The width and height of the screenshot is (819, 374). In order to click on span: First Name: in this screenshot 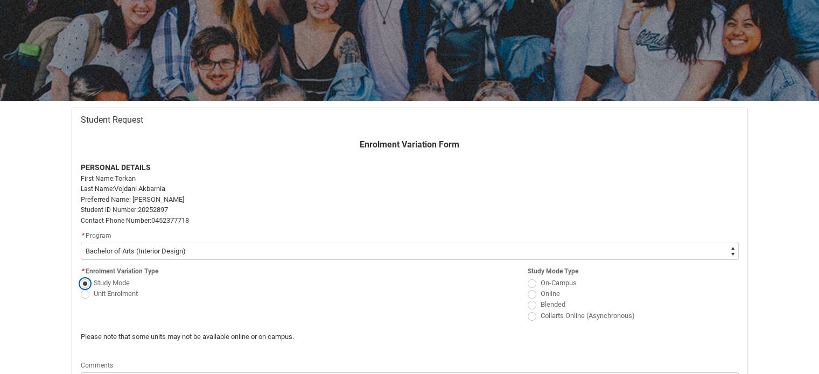, I will do `click(97, 179)`.